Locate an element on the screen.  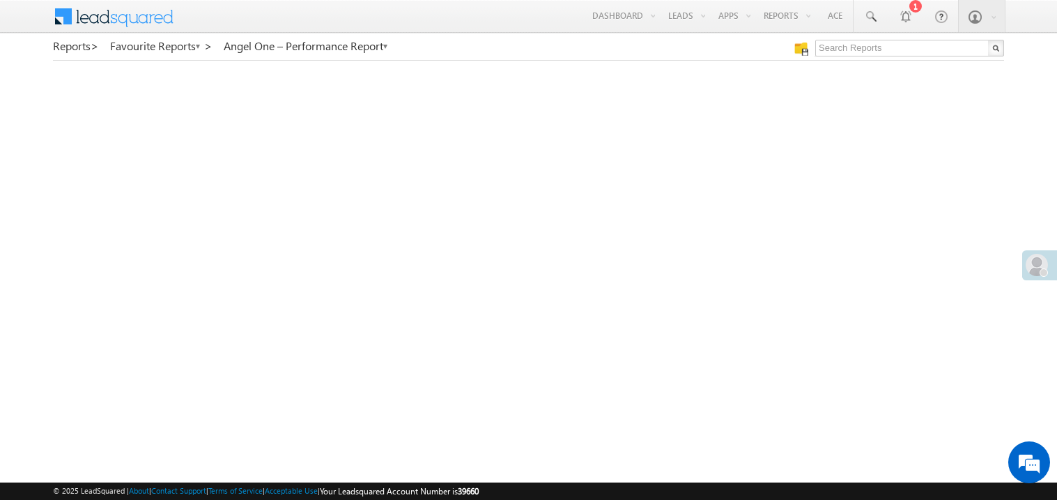
span: Your Leadsquared Account Number is is located at coordinates (399, 491).